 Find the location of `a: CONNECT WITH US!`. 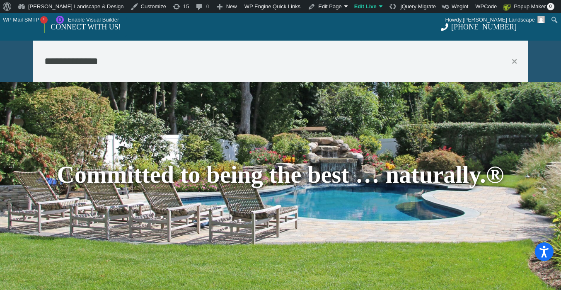

a: CONNECT WITH US! is located at coordinates (85, 27).